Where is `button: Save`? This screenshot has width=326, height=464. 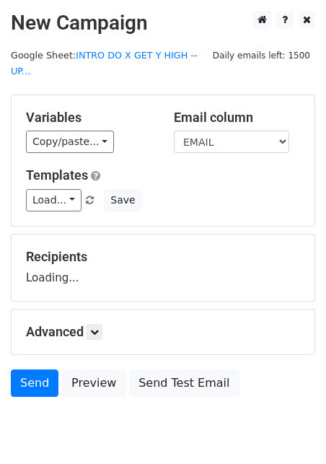 button: Save is located at coordinates (123, 200).